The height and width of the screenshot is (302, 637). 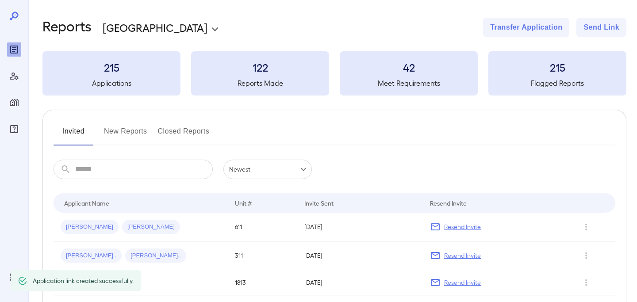 What do you see at coordinates (83, 281) in the screenshot?
I see `div: Application link created successfully.` at bounding box center [83, 281].